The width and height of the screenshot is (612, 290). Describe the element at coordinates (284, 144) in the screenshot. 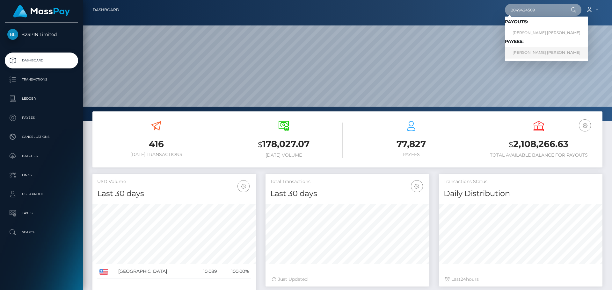

I see `h3: 178,027.07` at that location.